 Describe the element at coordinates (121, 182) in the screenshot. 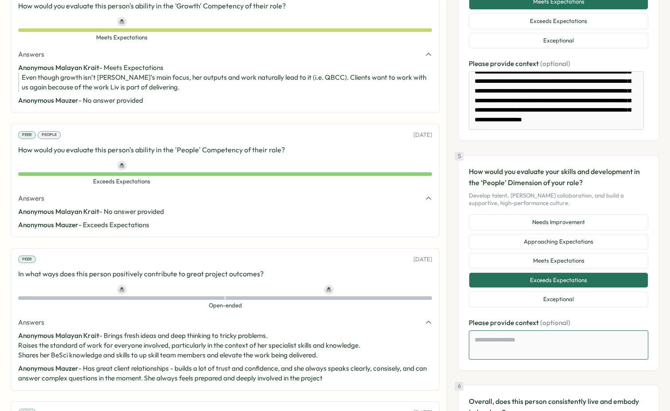

I see `span: Exceeds Expectations` at that location.